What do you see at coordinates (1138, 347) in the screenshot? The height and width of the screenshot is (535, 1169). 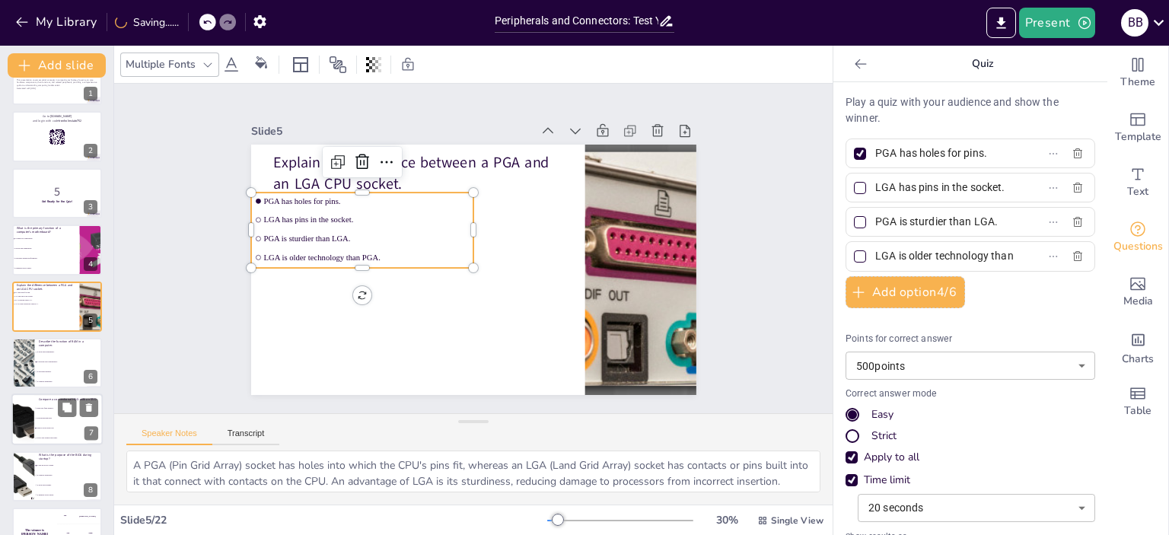 I see `div: Add charts and graphs` at bounding box center [1138, 347].